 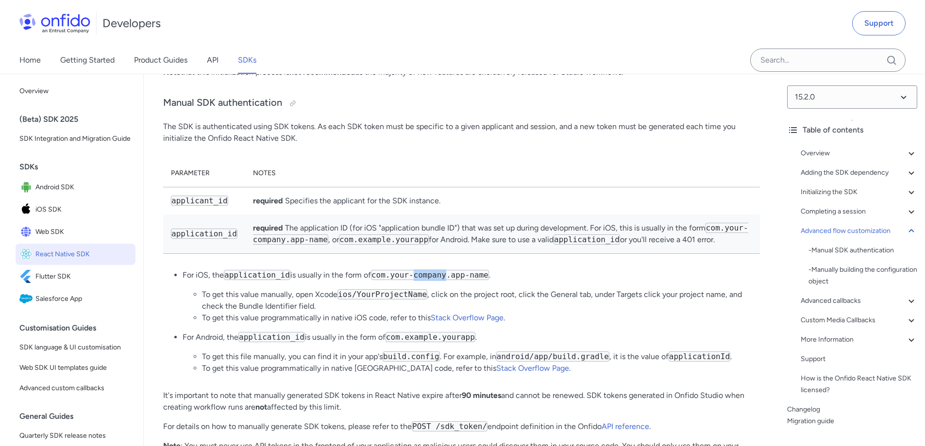 What do you see at coordinates (84, 299) in the screenshot?
I see `span: Salesforce App` at bounding box center [84, 299].